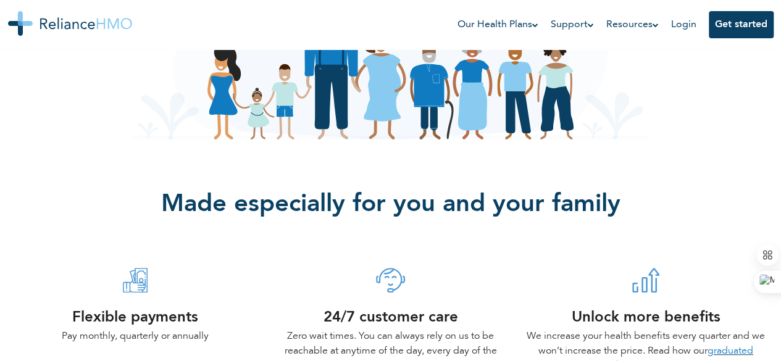 This screenshot has height=361, width=781. What do you see at coordinates (572, 25) in the screenshot?
I see `a: Support` at bounding box center [572, 25].